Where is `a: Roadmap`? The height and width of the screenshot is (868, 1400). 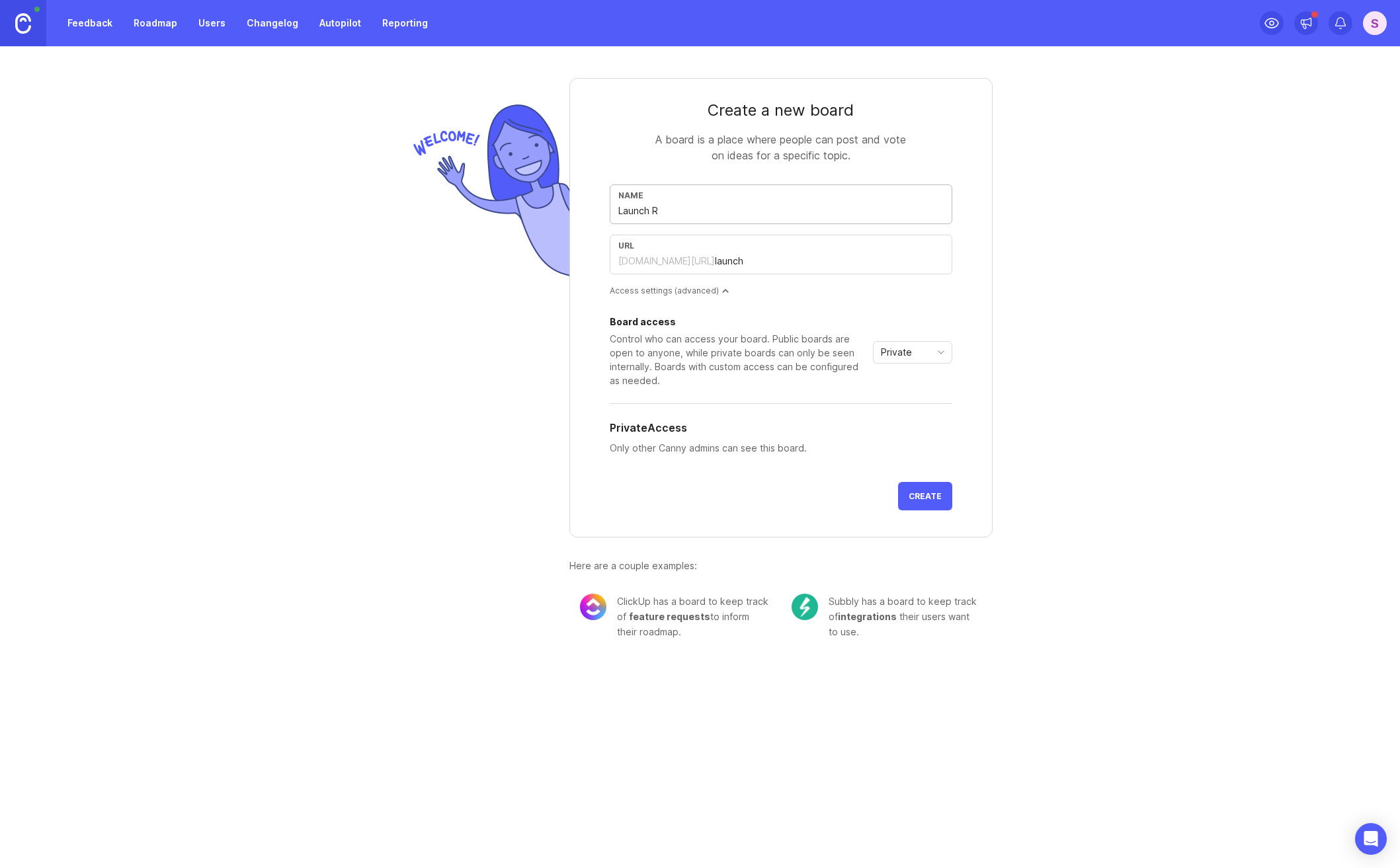 a: Roadmap is located at coordinates (155, 24).